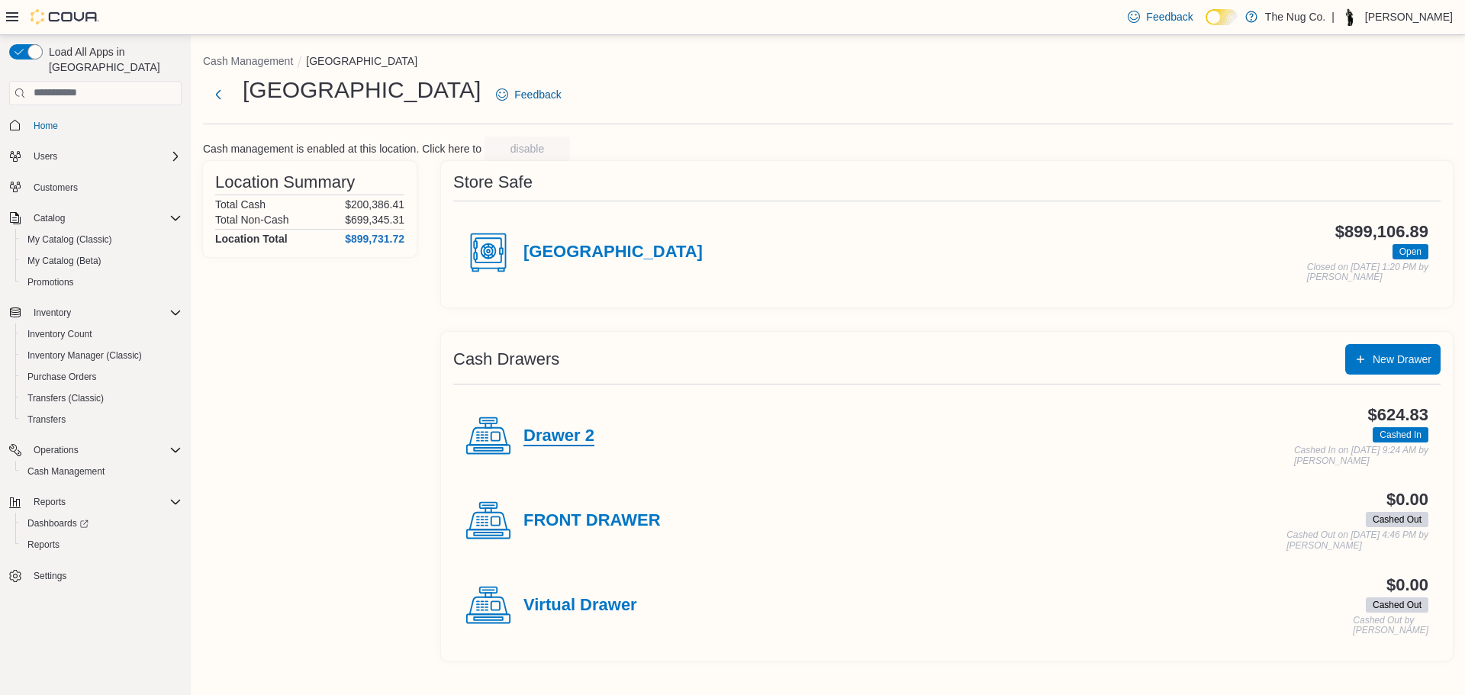  What do you see at coordinates (62, 377) in the screenshot?
I see `a: Purchase Orders` at bounding box center [62, 377].